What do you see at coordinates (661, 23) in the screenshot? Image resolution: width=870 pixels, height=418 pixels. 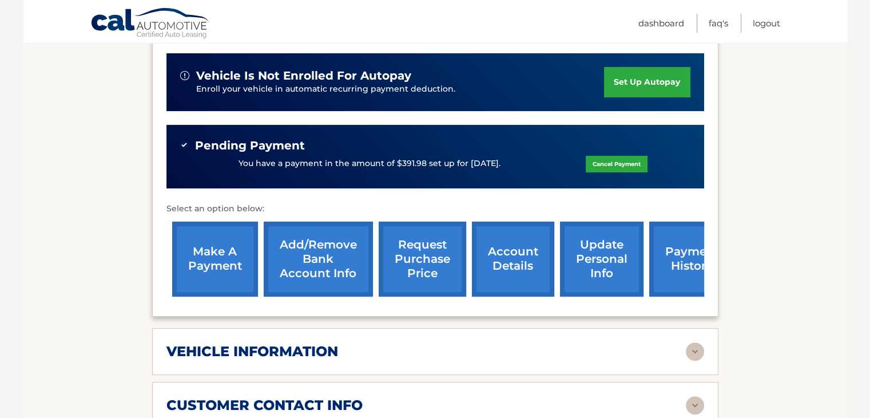 I see `a: Dashboard` at bounding box center [661, 23].